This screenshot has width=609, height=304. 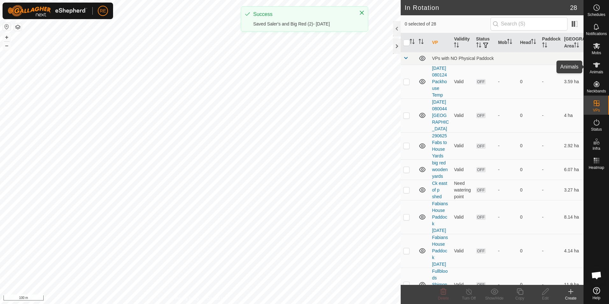 What do you see at coordinates (507, 58) in the screenshot?
I see `div: VPs with NO Physical Paddock` at bounding box center [507, 58].